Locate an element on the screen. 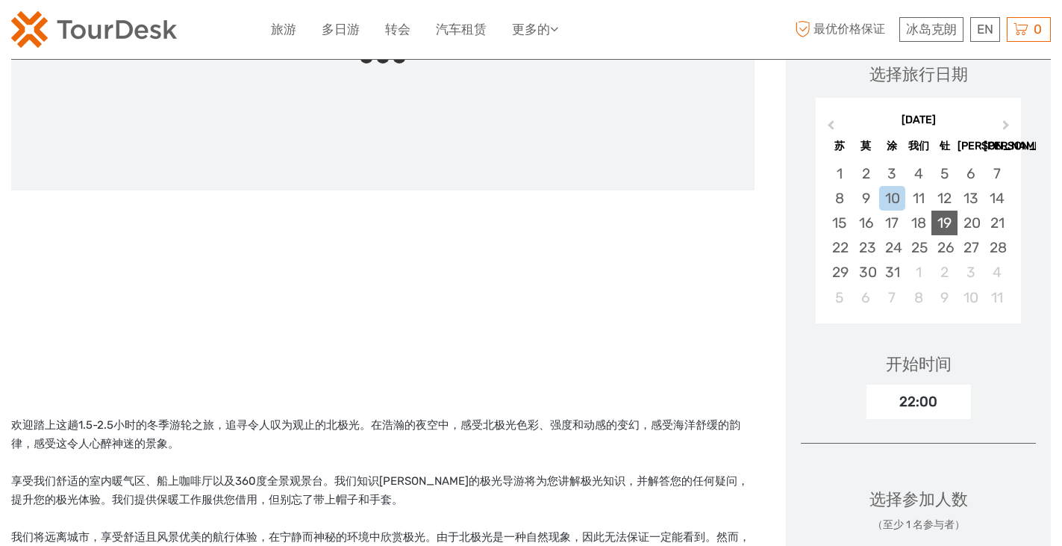 The height and width of the screenshot is (546, 1062). div: Choose Wednesday, March 18th, 2026 is located at coordinates (918, 222).